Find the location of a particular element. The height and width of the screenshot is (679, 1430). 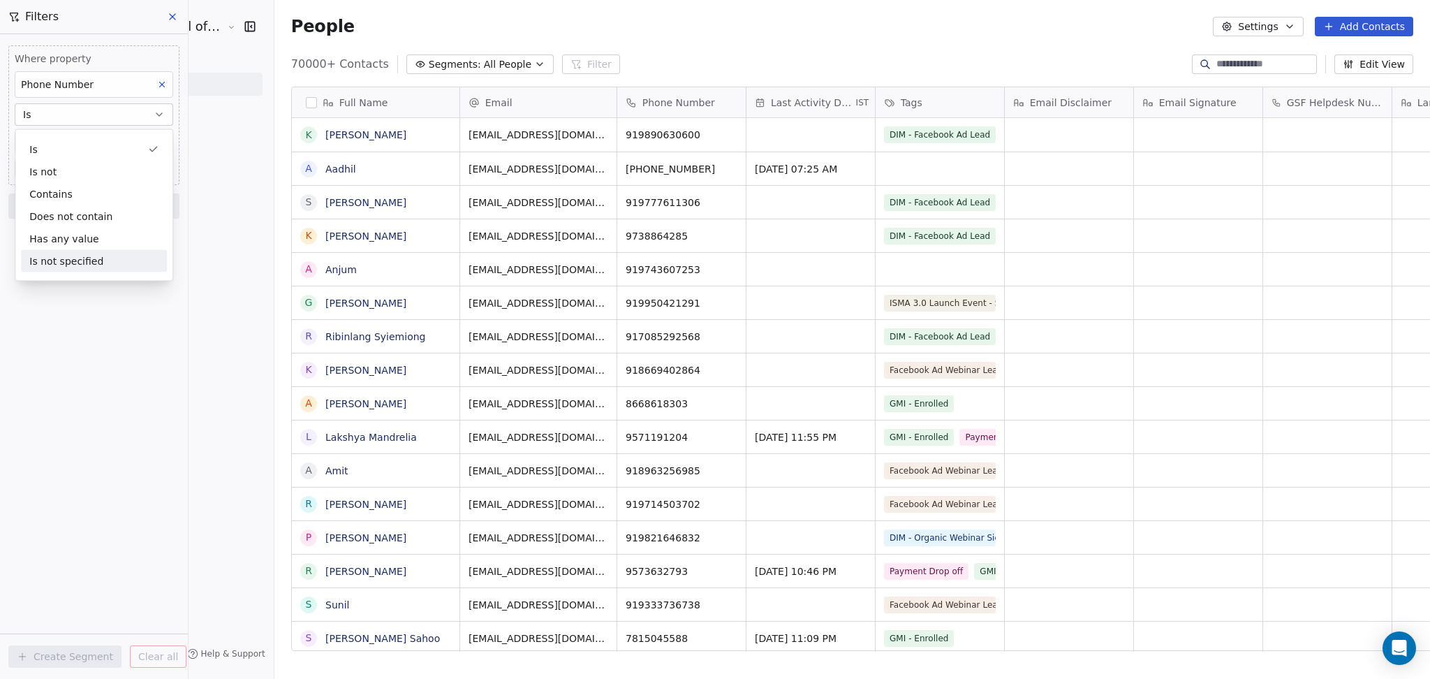

a: Anjum is located at coordinates (341, 270).